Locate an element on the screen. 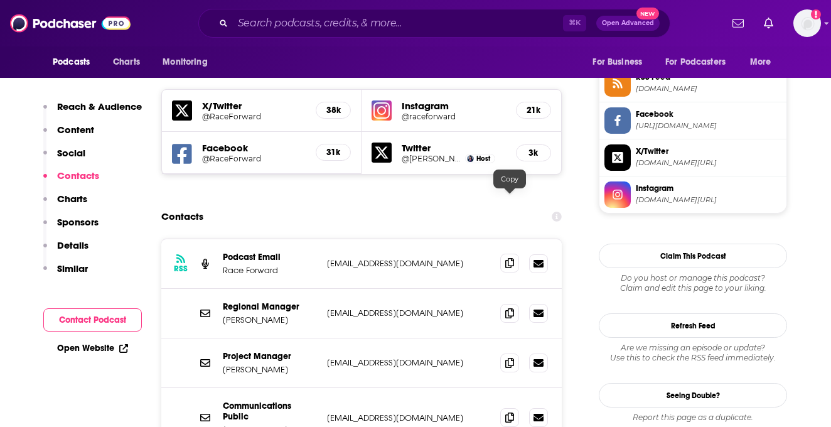 Image resolution: width=831 pixels, height=427 pixels. h5: @raceforward is located at coordinates (454, 116).